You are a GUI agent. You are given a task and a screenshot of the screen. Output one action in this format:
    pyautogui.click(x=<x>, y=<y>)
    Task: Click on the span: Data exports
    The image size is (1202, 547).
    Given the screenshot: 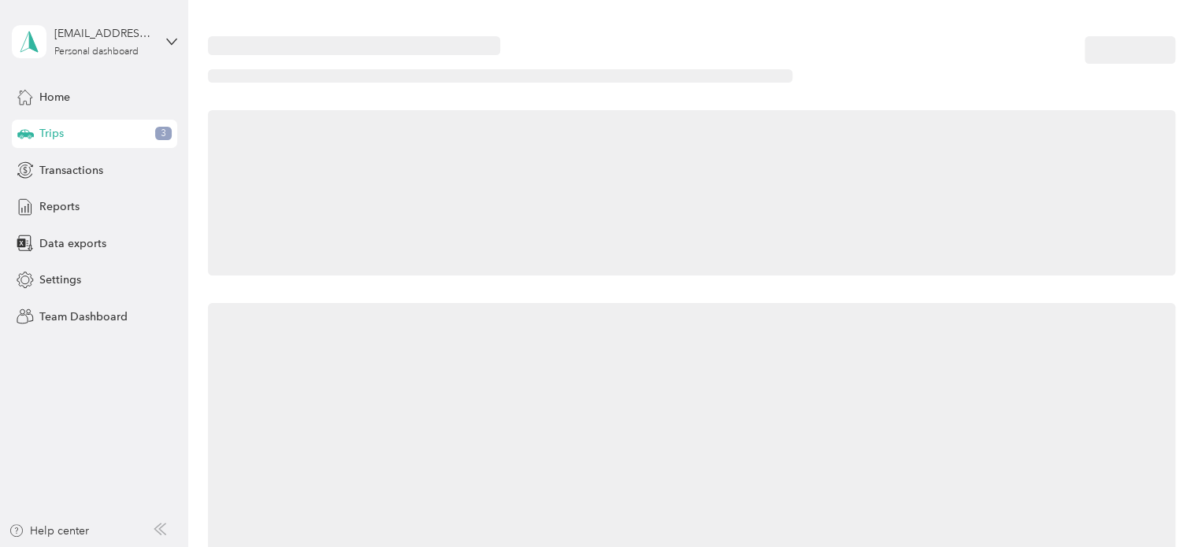 What is the action you would take?
    pyautogui.click(x=72, y=243)
    